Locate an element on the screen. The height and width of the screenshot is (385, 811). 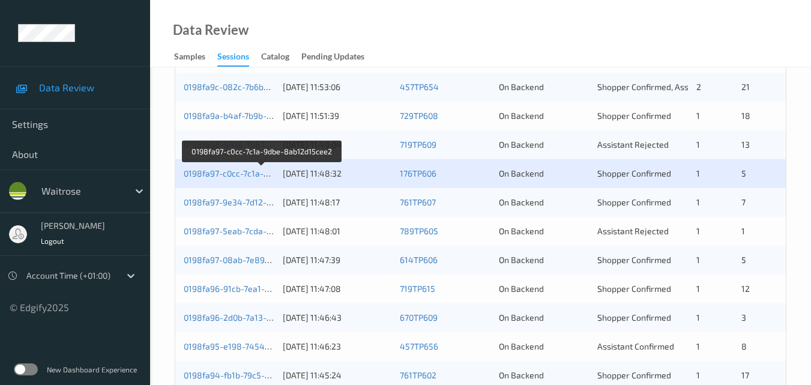
span: 21 is located at coordinates (746, 86).